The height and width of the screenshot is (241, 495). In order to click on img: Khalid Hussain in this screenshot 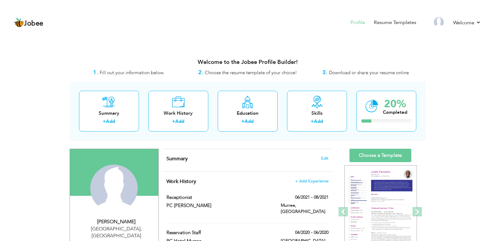, I will do `click(114, 189)`.